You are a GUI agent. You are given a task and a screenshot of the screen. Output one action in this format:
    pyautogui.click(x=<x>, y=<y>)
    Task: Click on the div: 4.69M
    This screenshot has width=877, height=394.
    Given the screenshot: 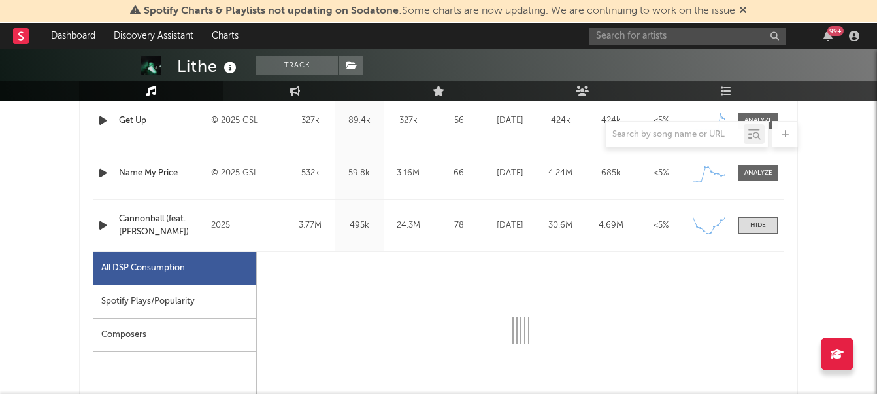 What is the action you would take?
    pyautogui.click(x=611, y=226)
    